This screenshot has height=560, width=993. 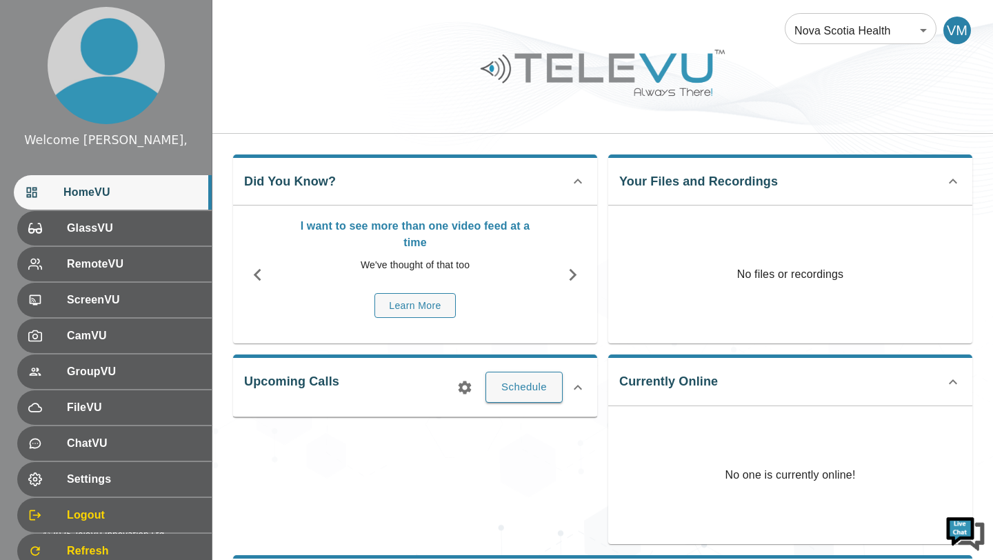 What do you see at coordinates (115, 479) in the screenshot?
I see `div: Settings` at bounding box center [115, 479].